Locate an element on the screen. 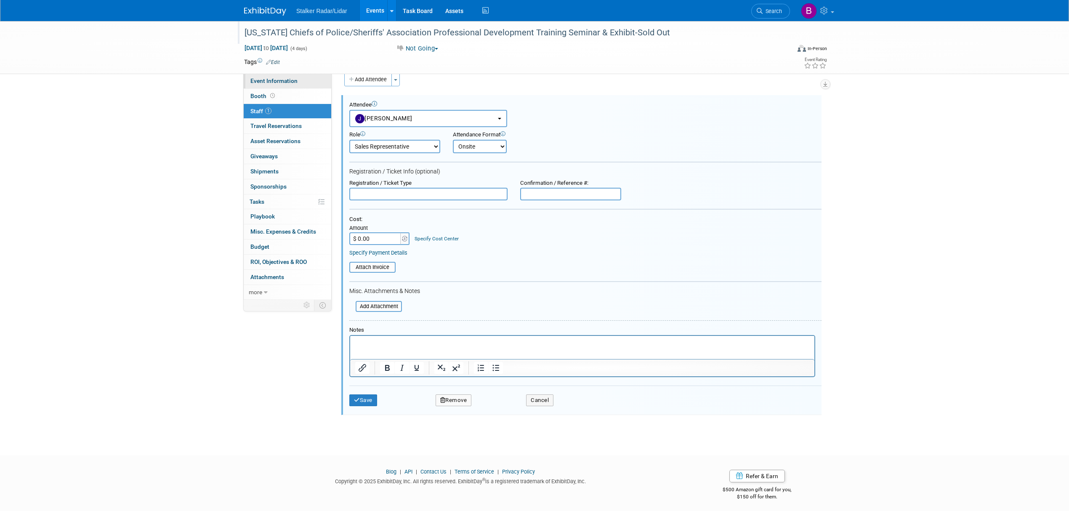 Image resolution: width=1069 pixels, height=511 pixels. img: Brooke Journet is located at coordinates (809, 11).